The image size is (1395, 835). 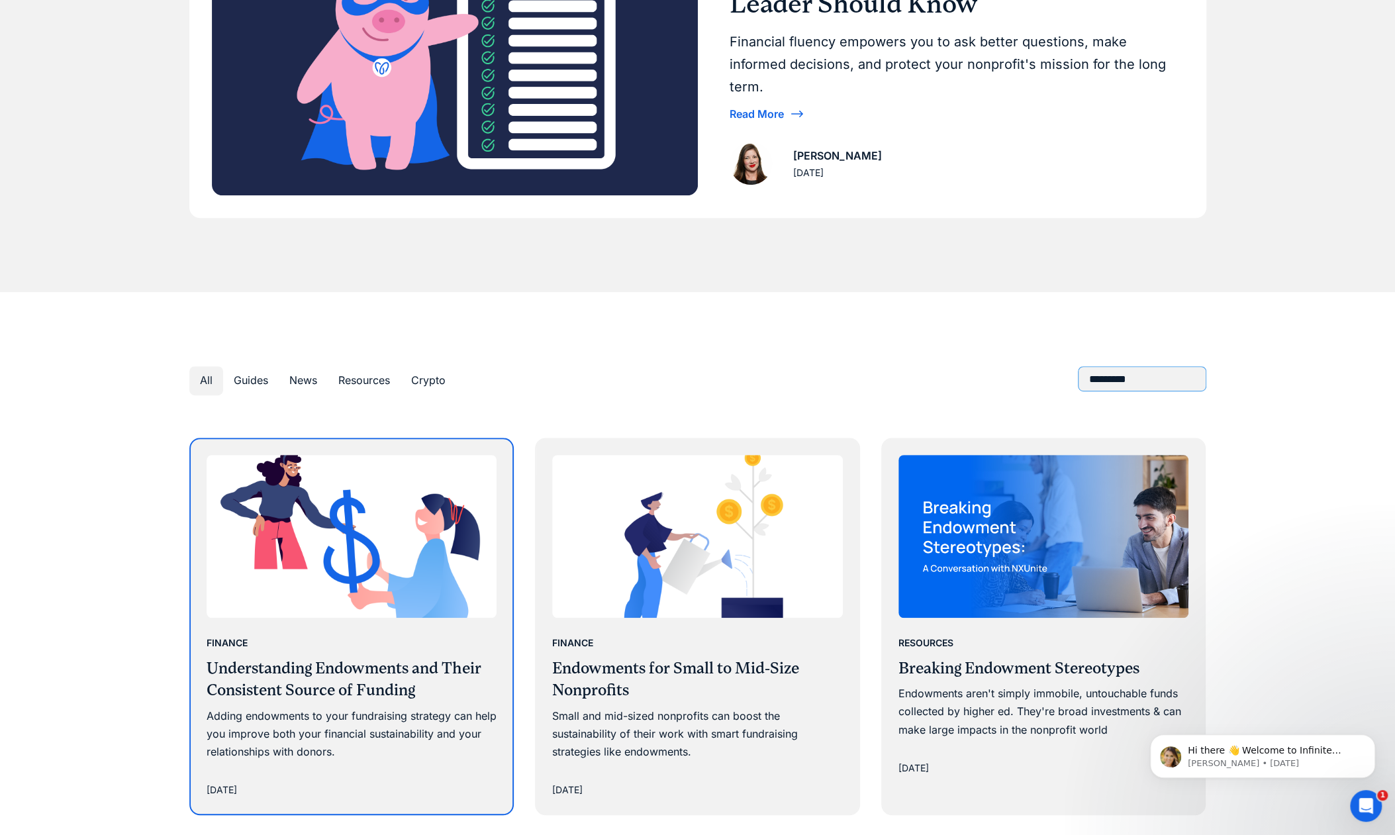 What do you see at coordinates (1383, 795) in the screenshot?
I see `span: 1` at bounding box center [1383, 795].